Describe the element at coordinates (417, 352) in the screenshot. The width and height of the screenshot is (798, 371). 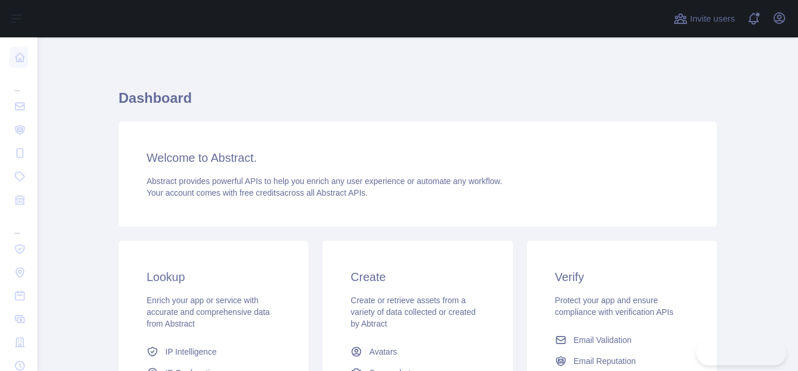
I see `a: Avatars` at that location.